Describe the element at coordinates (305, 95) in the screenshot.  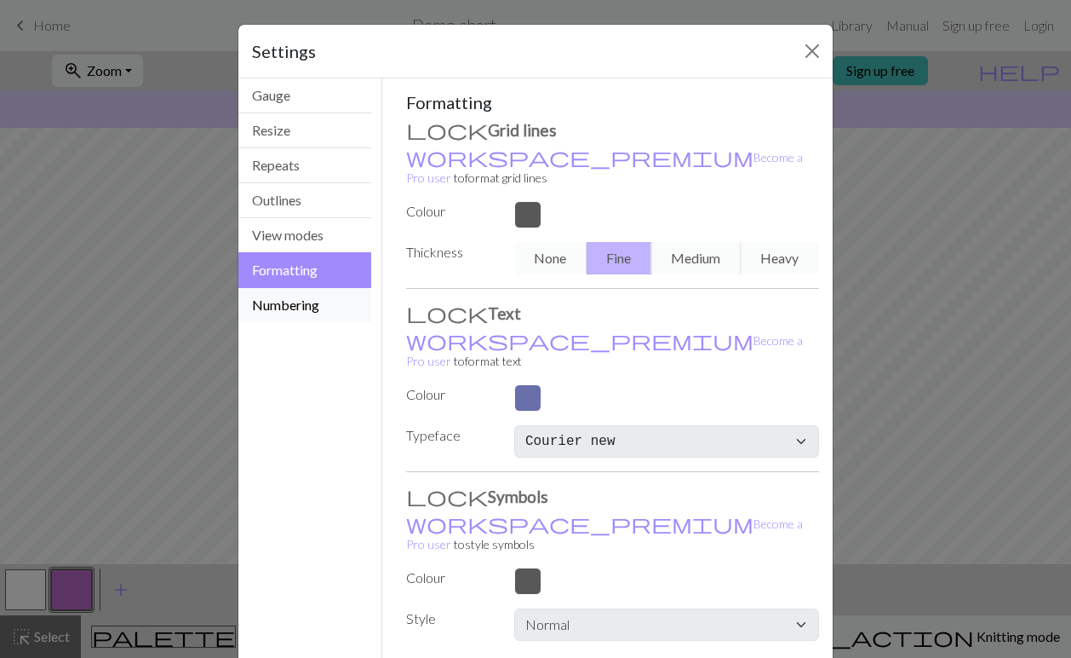
I see `button: Gauge` at that location.